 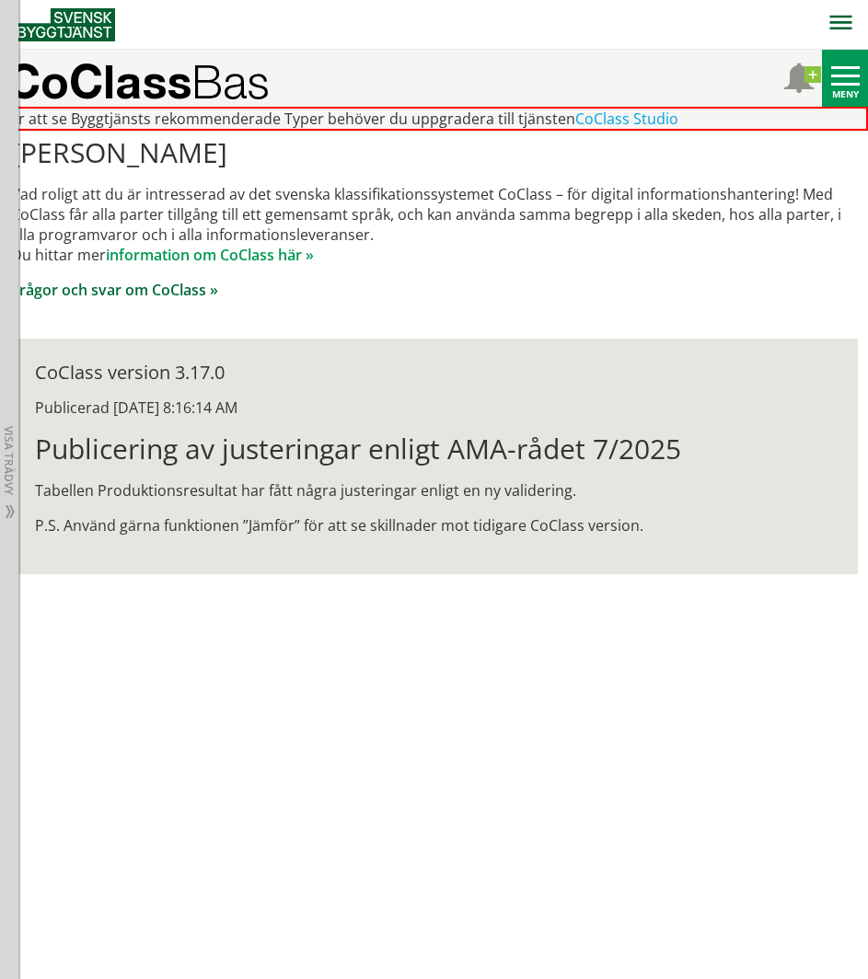 I want to click on p: P.S. Använd gärna funktionen ”Jämför” för att se skillnader mot tidigare CoClass version., so click(x=434, y=525).